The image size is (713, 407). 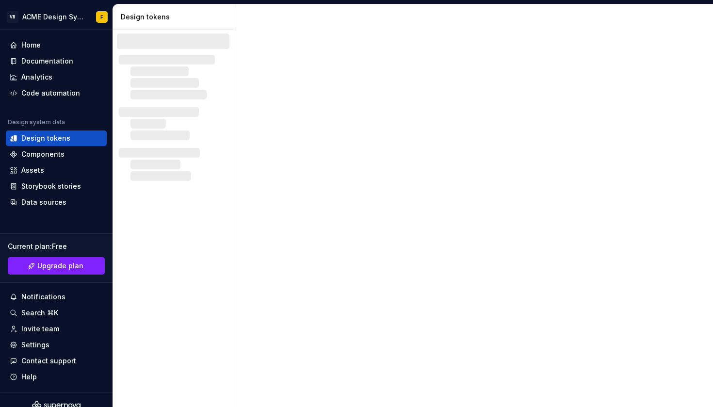 What do you see at coordinates (56, 297) in the screenshot?
I see `button: Notifications` at bounding box center [56, 297].